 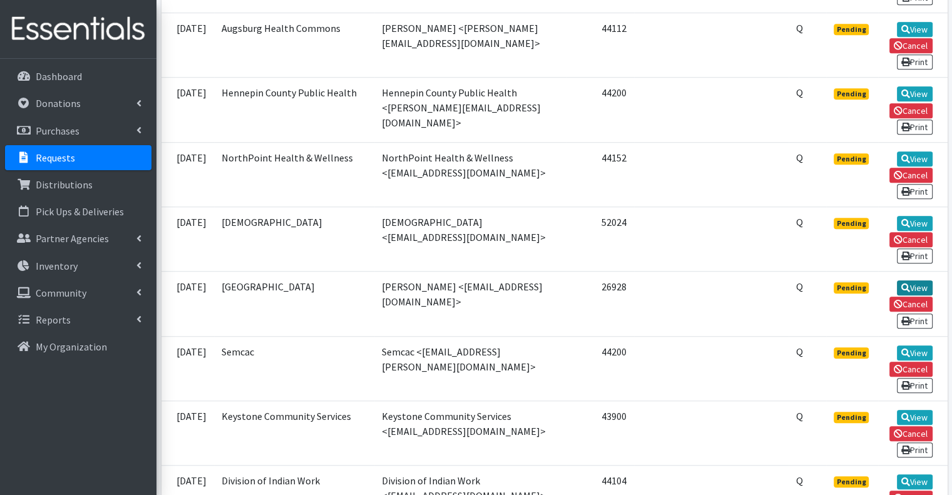 I want to click on a: Distributions, so click(x=78, y=185).